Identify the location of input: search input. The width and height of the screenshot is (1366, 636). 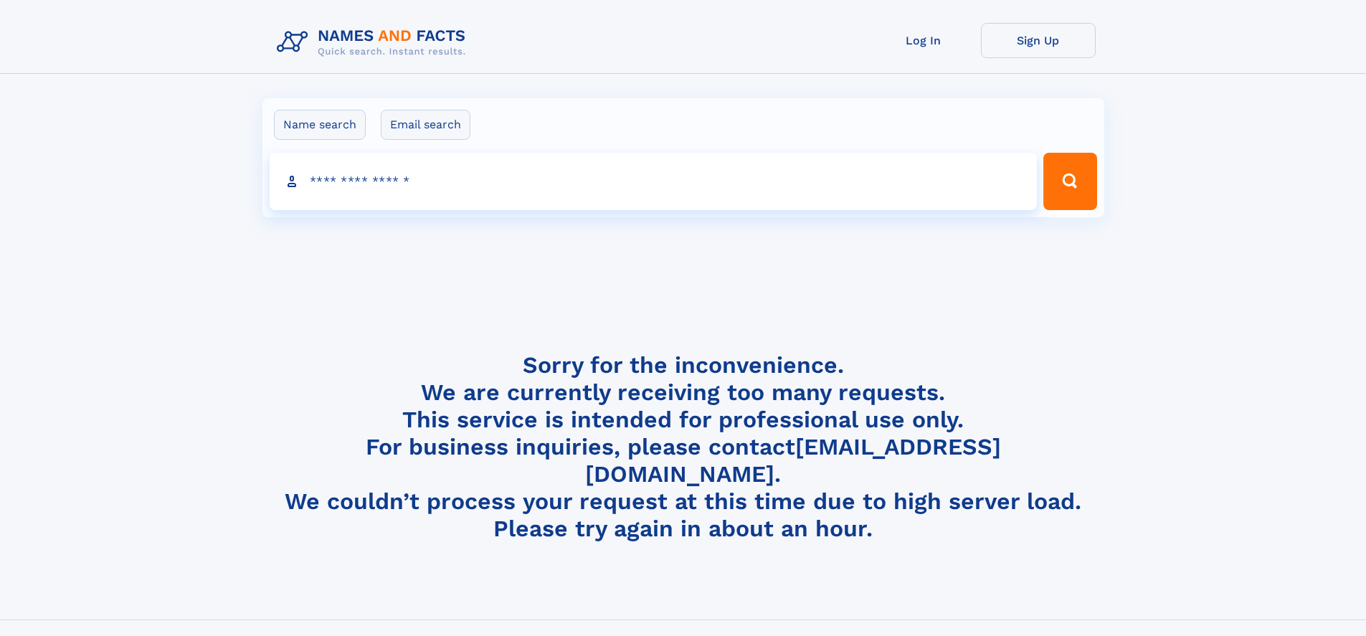
(653, 181).